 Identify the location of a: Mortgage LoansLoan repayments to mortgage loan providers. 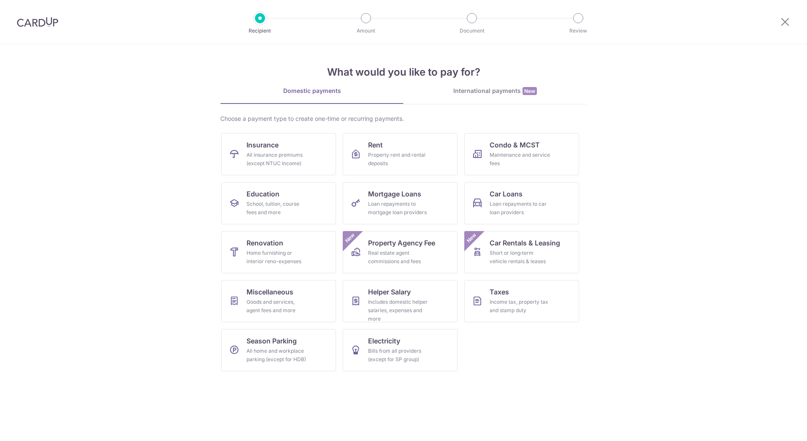
(400, 203).